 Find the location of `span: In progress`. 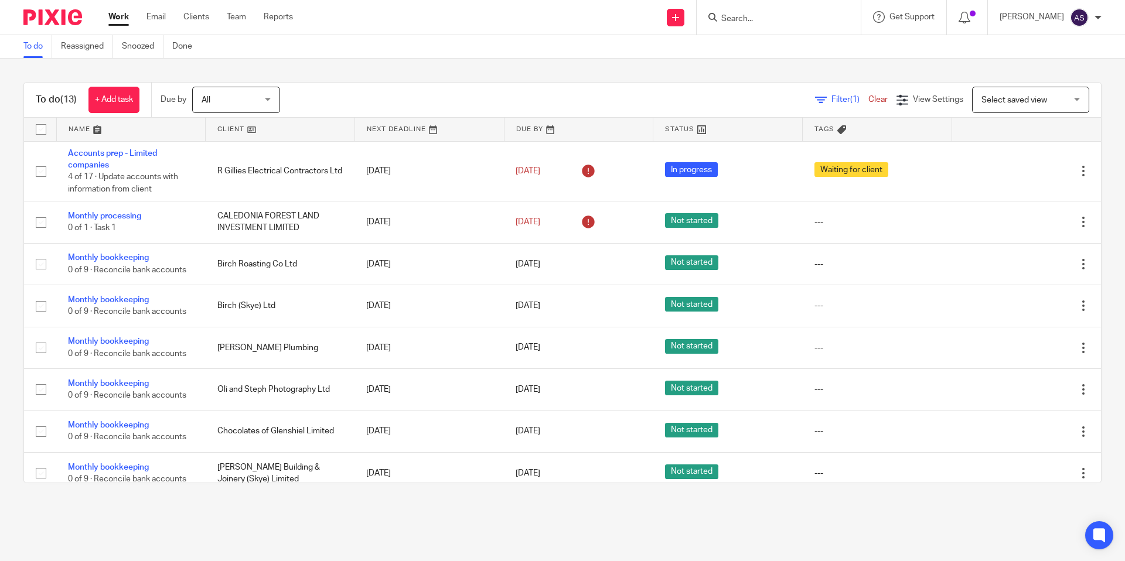

span: In progress is located at coordinates (692, 169).